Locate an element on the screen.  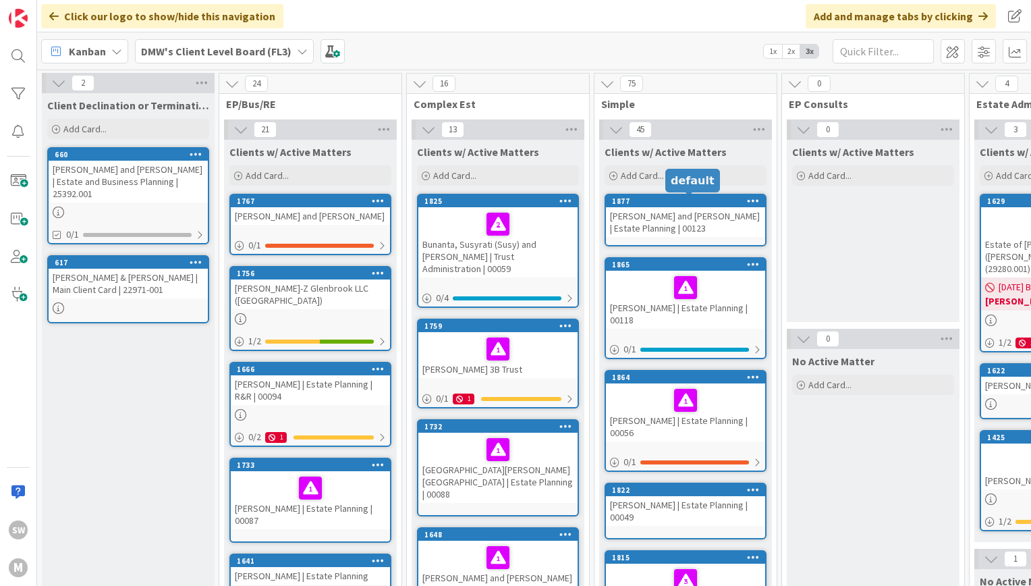
span: 75 is located at coordinates (632, 84).